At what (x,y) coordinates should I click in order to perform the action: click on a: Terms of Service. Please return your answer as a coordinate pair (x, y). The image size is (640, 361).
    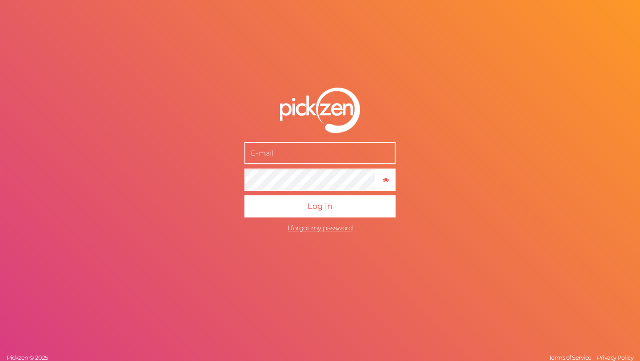
    Looking at the image, I should click on (571, 358).